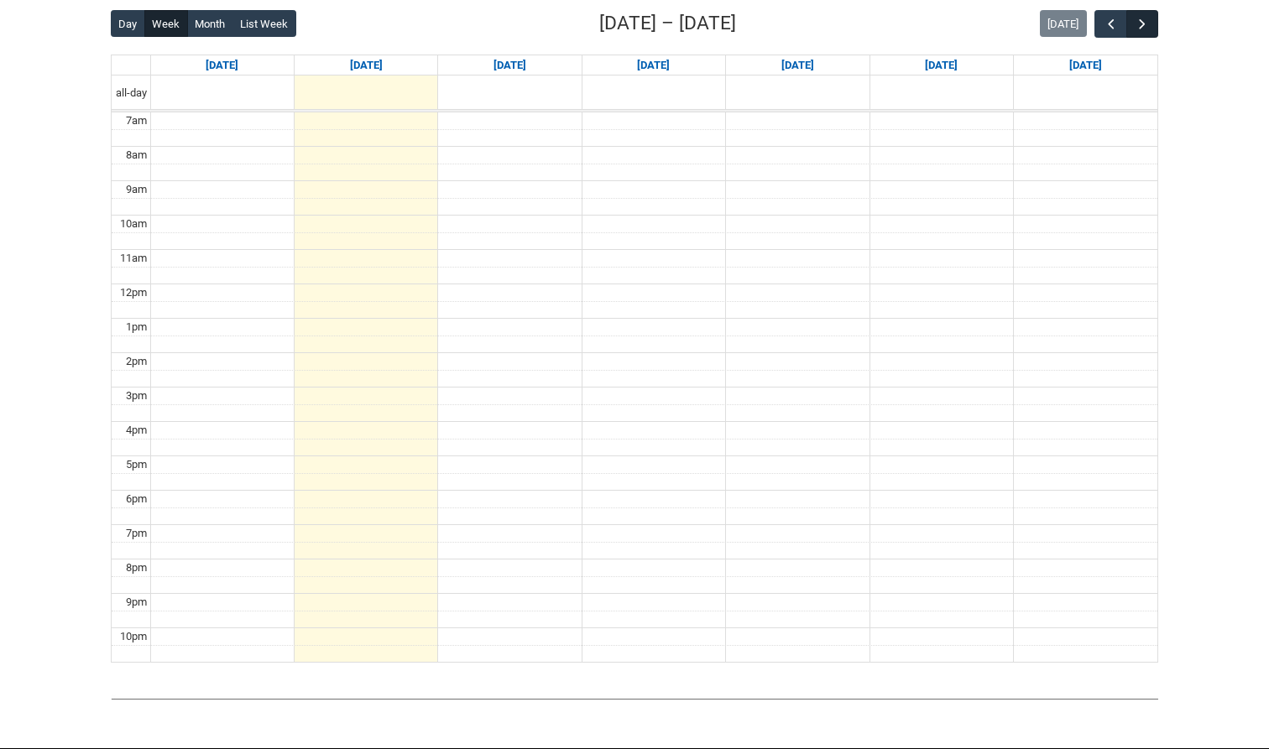  Describe the element at coordinates (136, 327) in the screenshot. I see `div: 1pm` at that location.